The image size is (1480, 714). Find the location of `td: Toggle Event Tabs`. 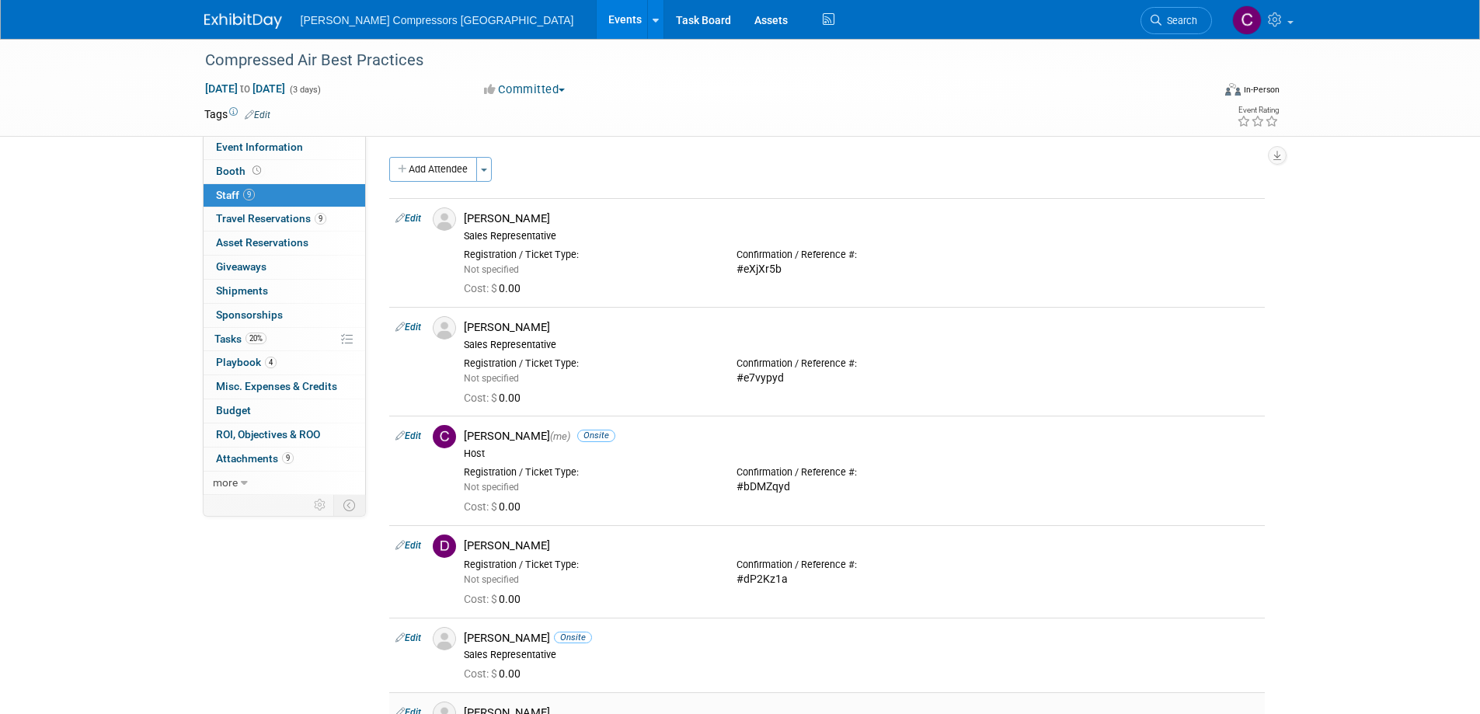

td: Toggle Event Tabs is located at coordinates (349, 505).